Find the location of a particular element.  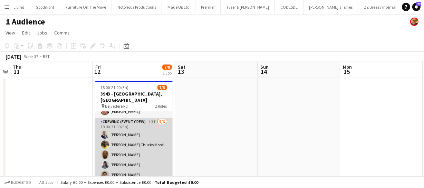

span: View is located at coordinates (10, 33).